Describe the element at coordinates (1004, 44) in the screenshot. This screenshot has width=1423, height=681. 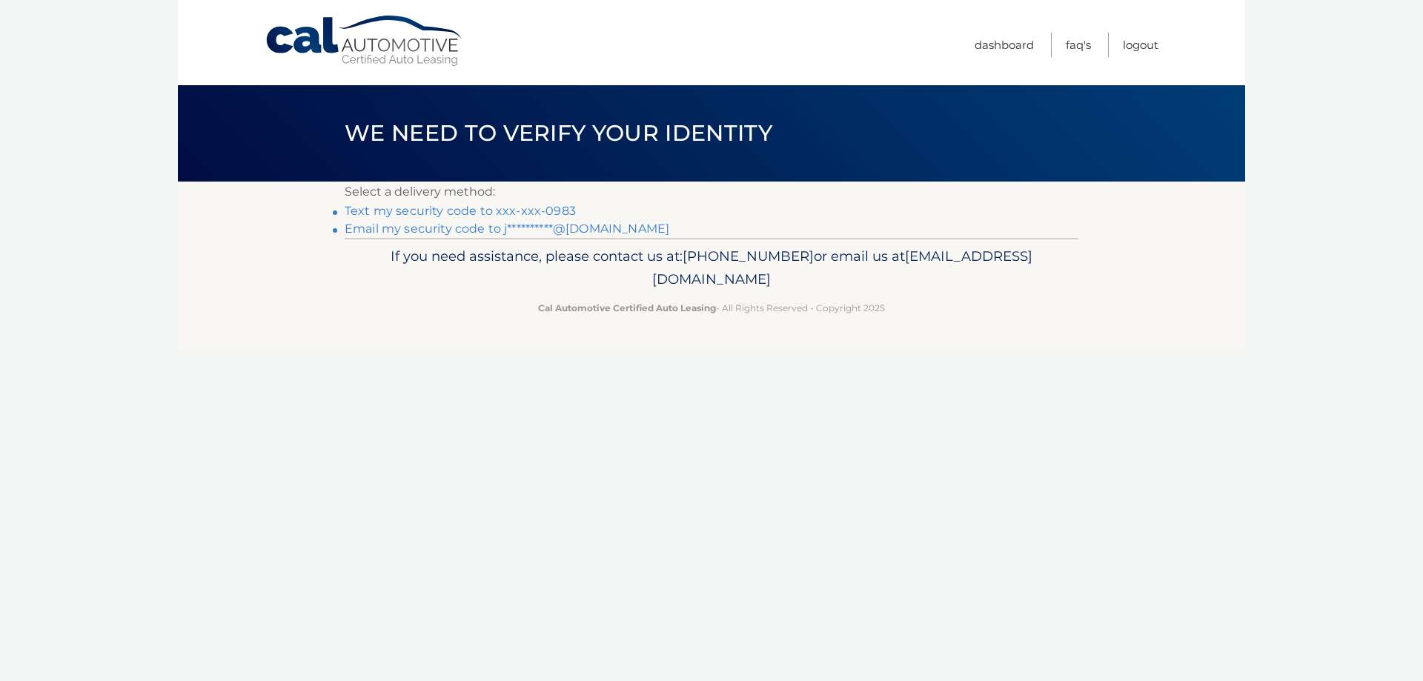
I see `a: Dashboard` at that location.